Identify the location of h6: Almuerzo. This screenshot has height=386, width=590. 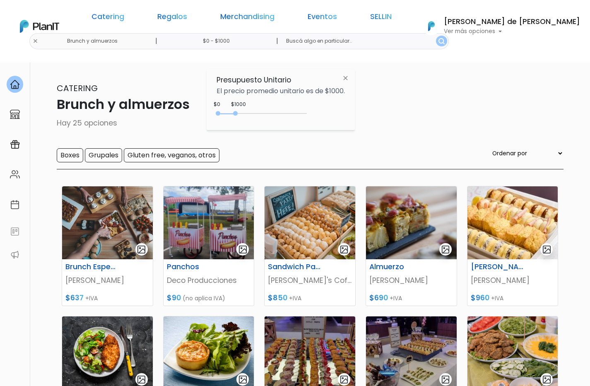
(396, 267).